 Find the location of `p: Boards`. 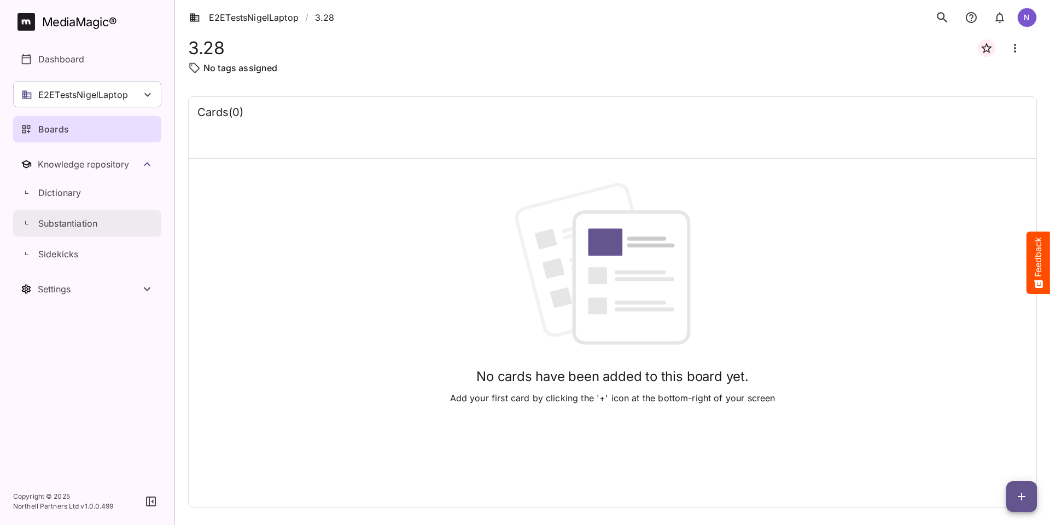

p: Boards is located at coordinates (54, 129).